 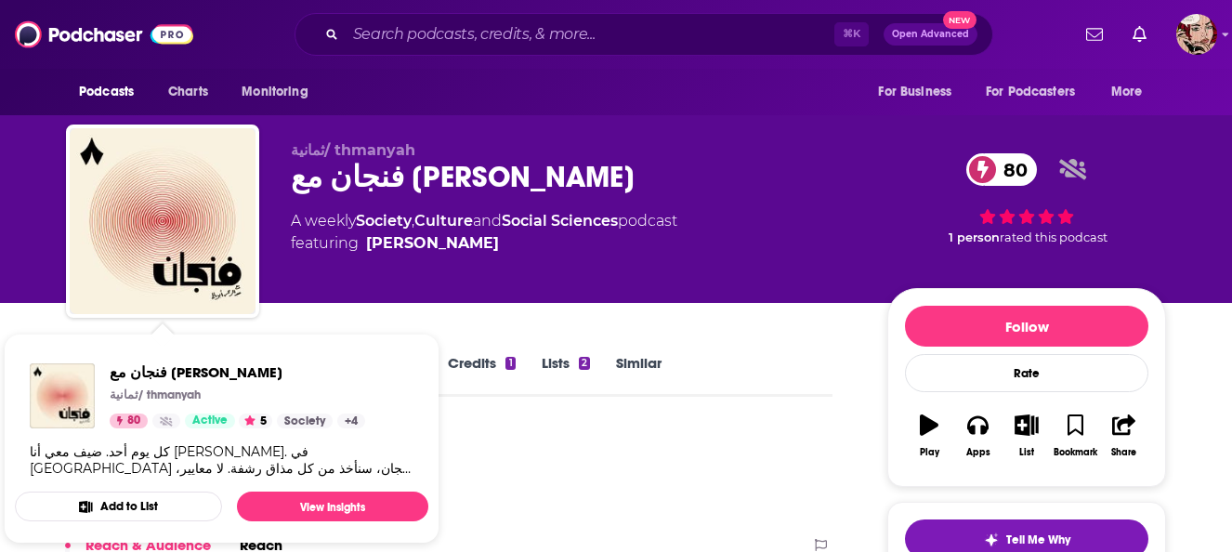 What do you see at coordinates (256, 421) in the screenshot?
I see `button: 5` at bounding box center [256, 421].